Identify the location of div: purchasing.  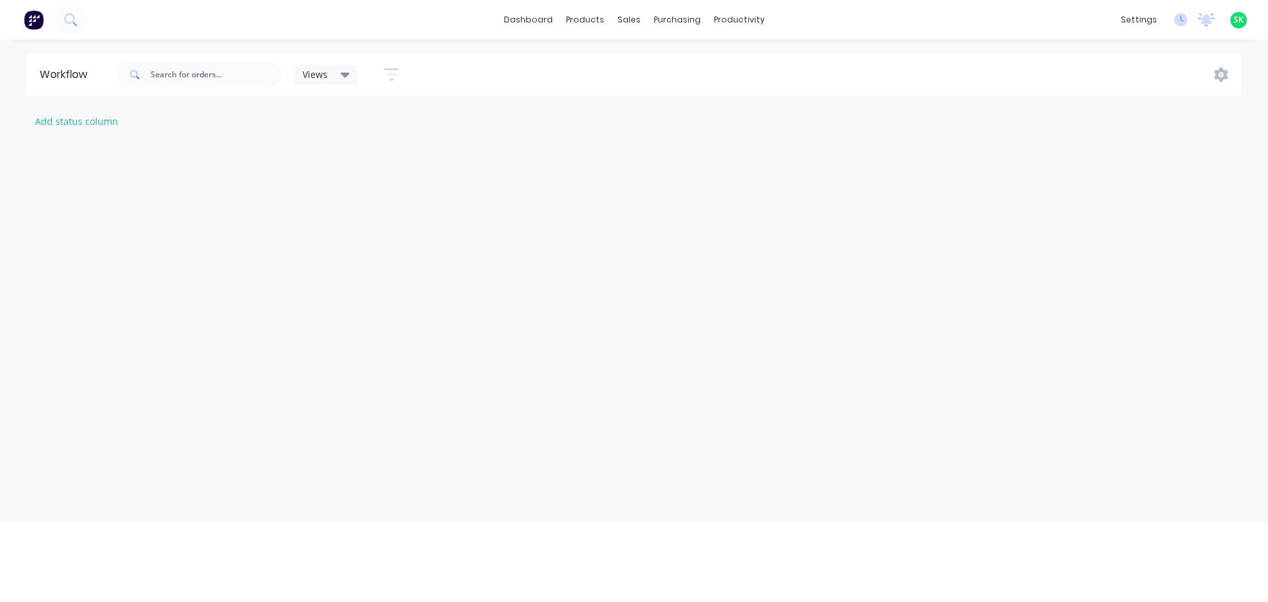
(677, 20).